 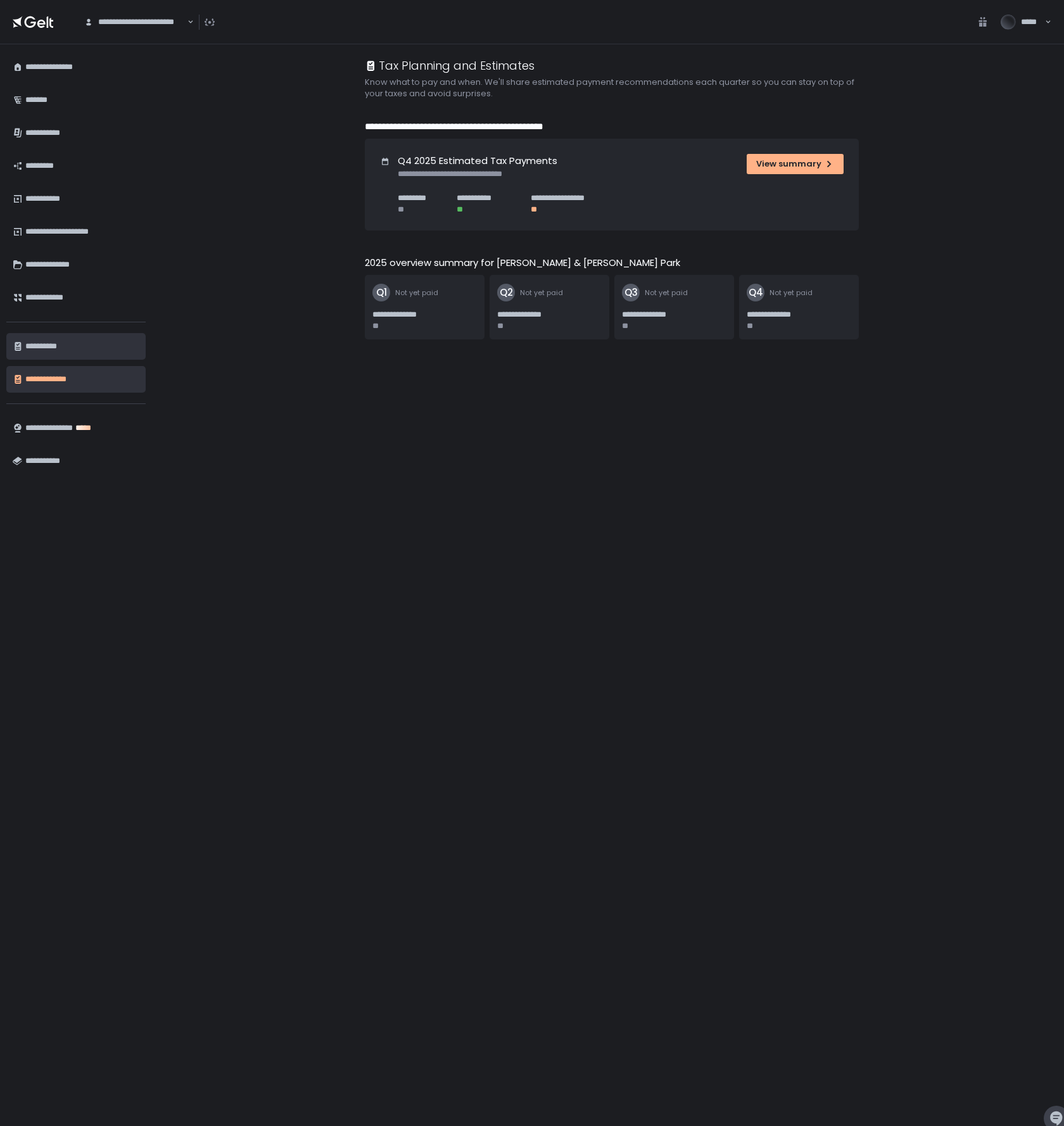 What do you see at coordinates (618, 88) in the screenshot?
I see `h2: Know what to pay and when. We'll share estimated payment recommendations each quarter so you can ...` at bounding box center [618, 88].